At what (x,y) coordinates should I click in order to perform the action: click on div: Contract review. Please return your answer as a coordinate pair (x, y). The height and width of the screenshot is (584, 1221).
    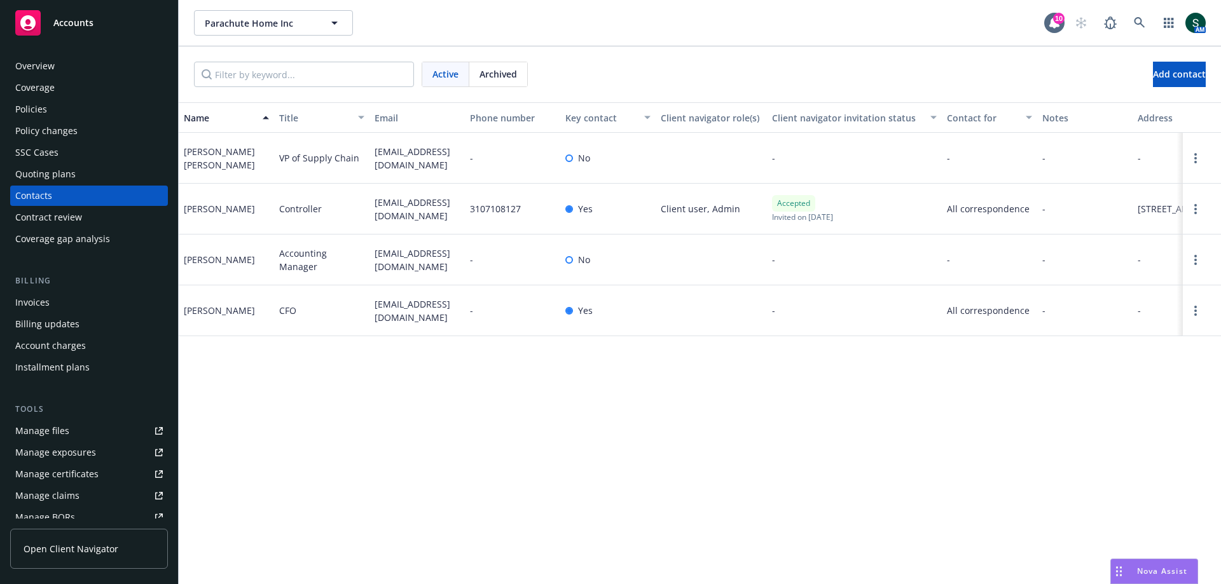
    Looking at the image, I should click on (48, 217).